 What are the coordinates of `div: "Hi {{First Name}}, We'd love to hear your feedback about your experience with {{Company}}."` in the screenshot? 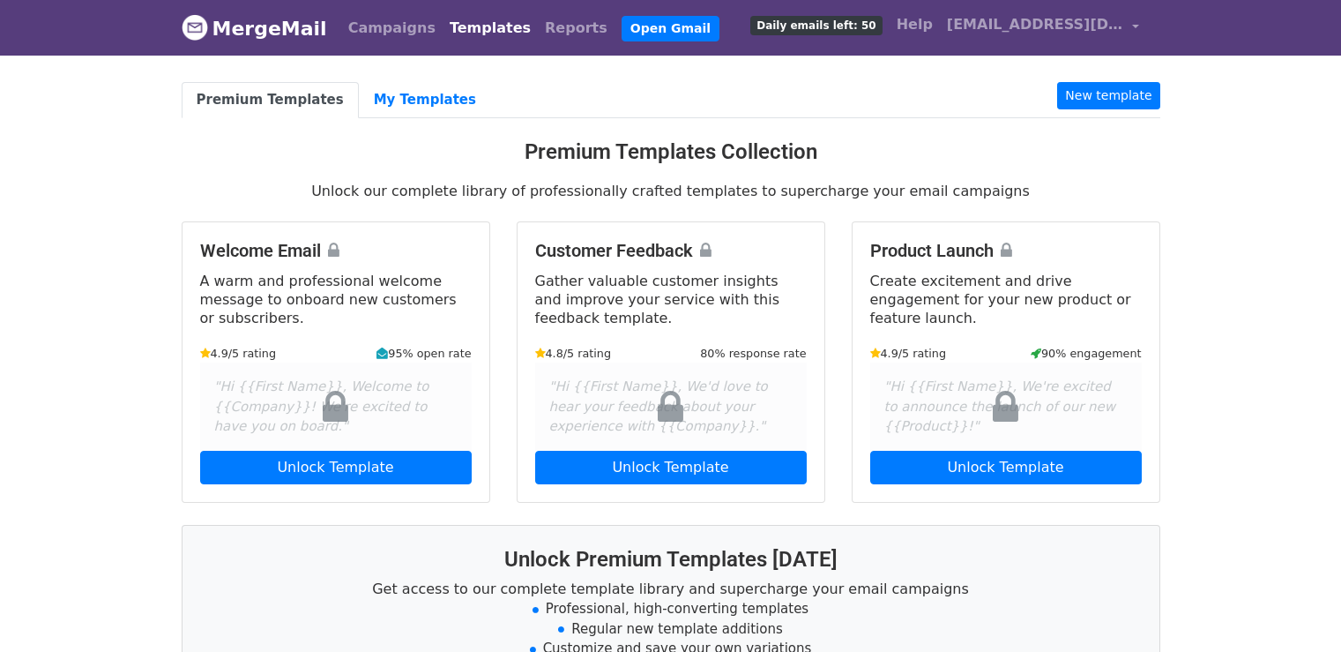 It's located at (671, 407).